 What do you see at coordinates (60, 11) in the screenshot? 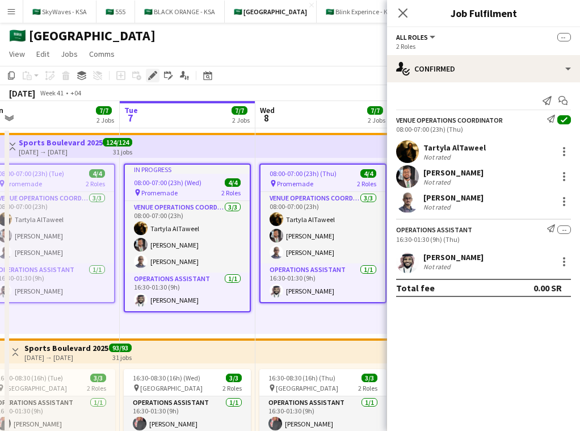
I see `button: 🇸🇦 SkyWaves - KSA` at bounding box center [60, 11].